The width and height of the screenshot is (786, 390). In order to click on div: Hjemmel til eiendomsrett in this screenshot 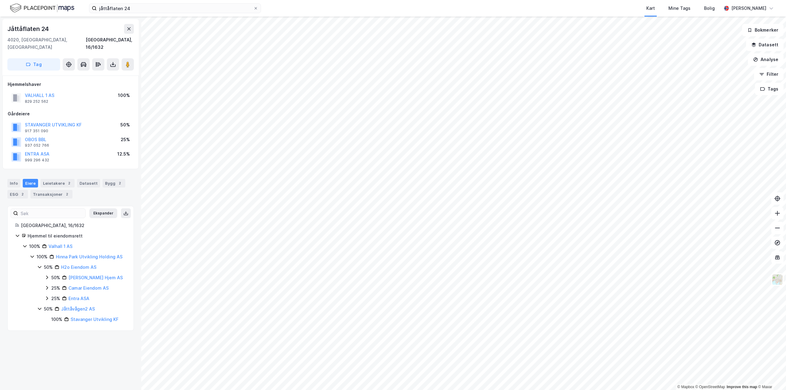, I will do `click(77, 236)`.